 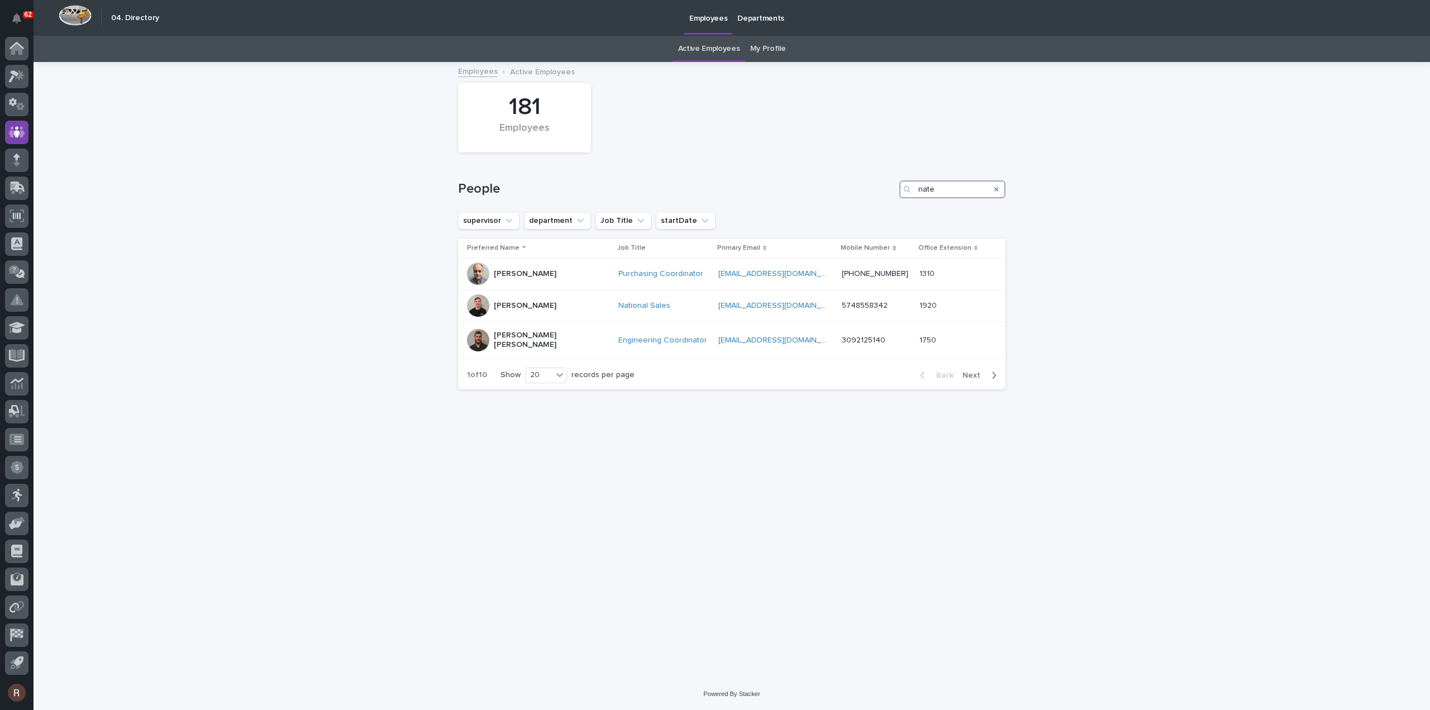 I want to click on input: Search, so click(x=952, y=189).